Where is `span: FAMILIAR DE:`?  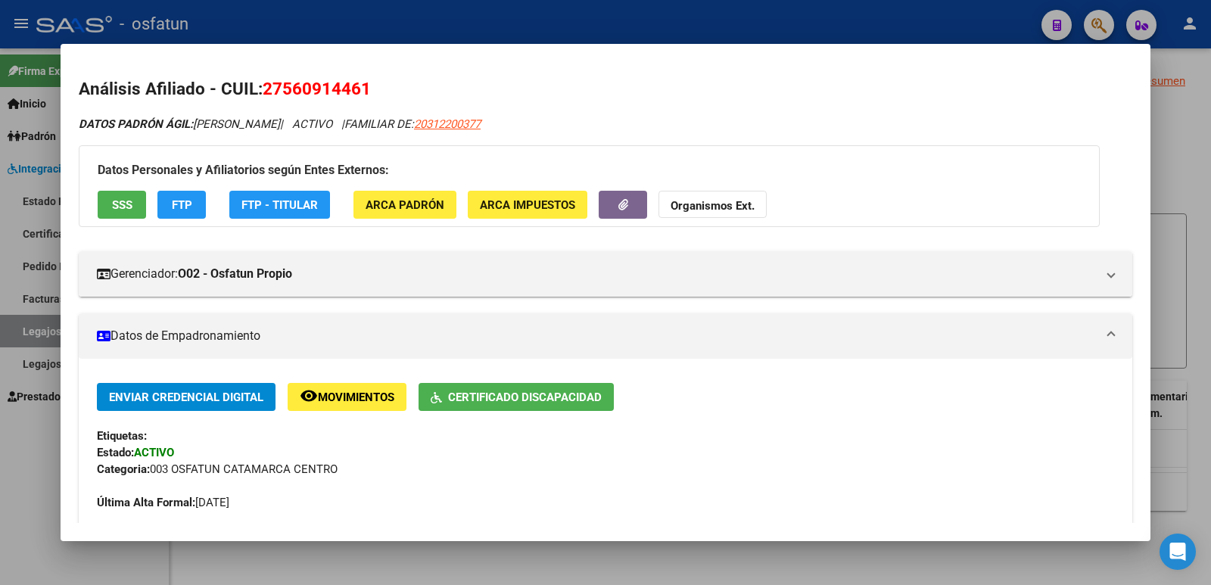
span: FAMILIAR DE: is located at coordinates (412, 124).